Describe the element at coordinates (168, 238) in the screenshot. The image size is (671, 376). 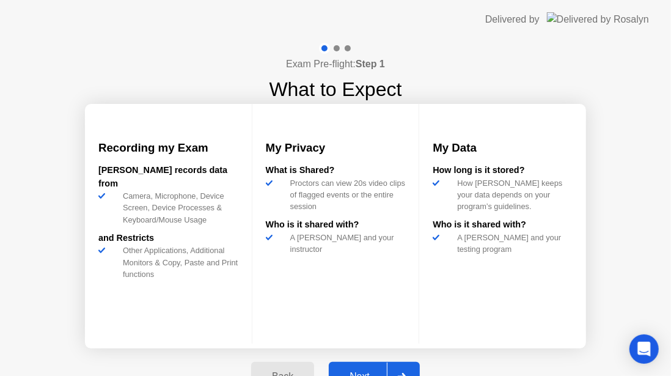
I see `div: and Restricts` at that location.